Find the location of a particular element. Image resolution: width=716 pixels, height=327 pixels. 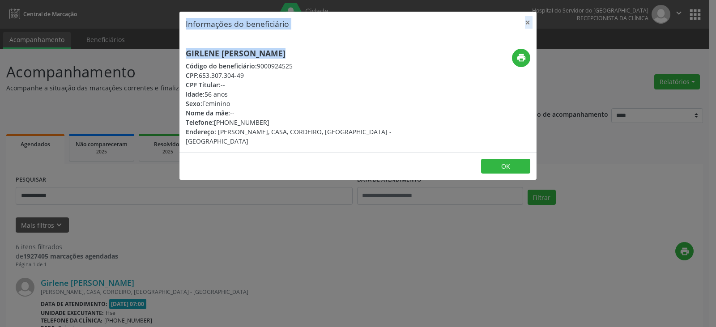

div: 56 anos is located at coordinates (298, 94).